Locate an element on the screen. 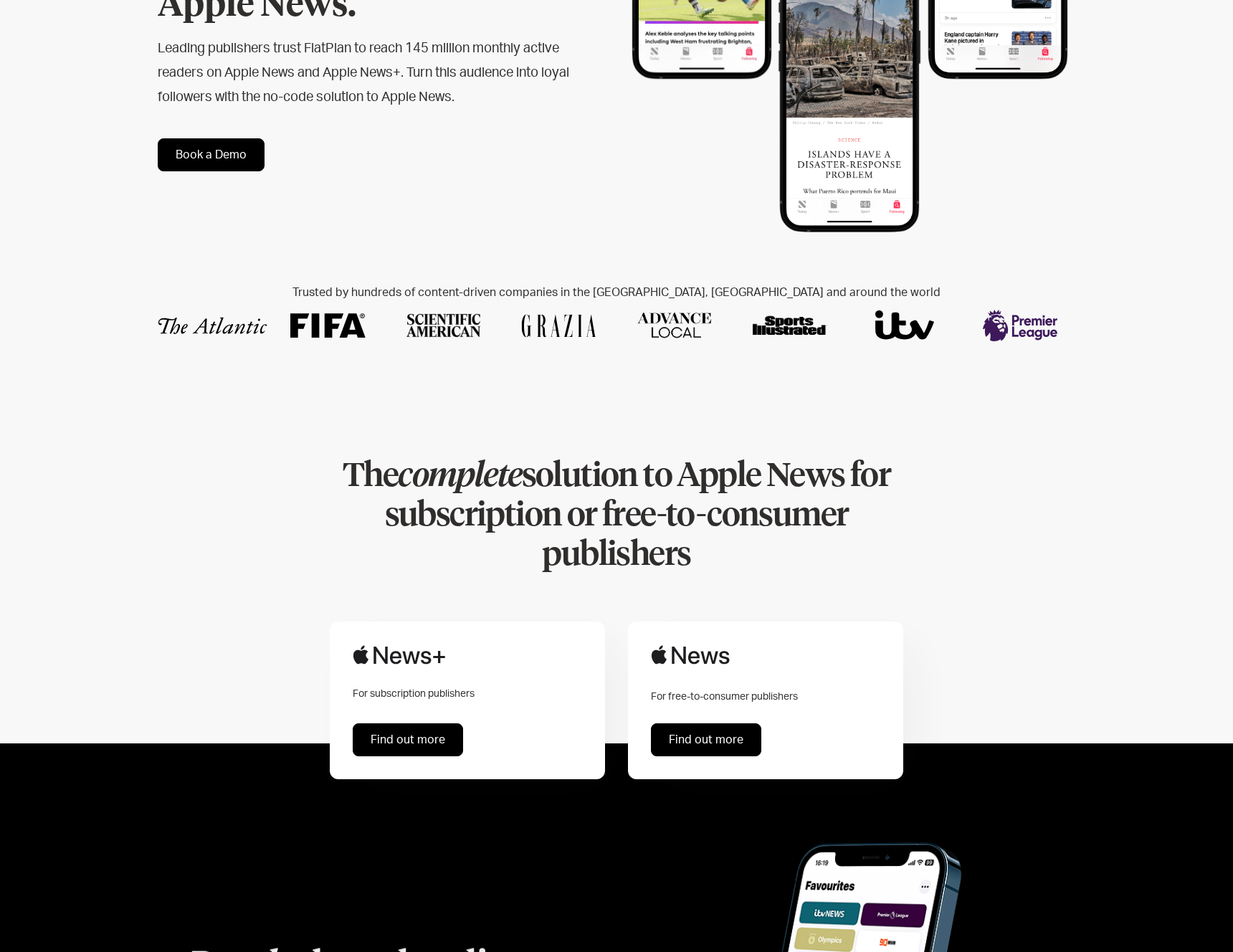 The height and width of the screenshot is (952, 1233). h1: The solution to Apple News for subscription or free-to-consumer publishers is located at coordinates (616, 516).